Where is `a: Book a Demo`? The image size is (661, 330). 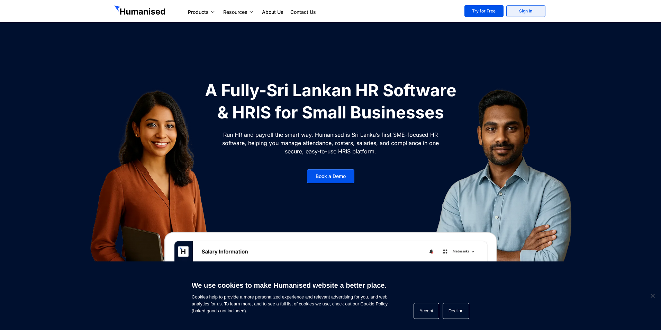 a: Book a Demo is located at coordinates (331, 176).